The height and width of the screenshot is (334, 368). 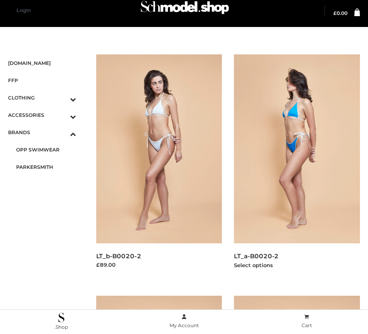 What do you see at coordinates (256, 256) in the screenshot?
I see `a: LT_a-B0020-2` at bounding box center [256, 256].